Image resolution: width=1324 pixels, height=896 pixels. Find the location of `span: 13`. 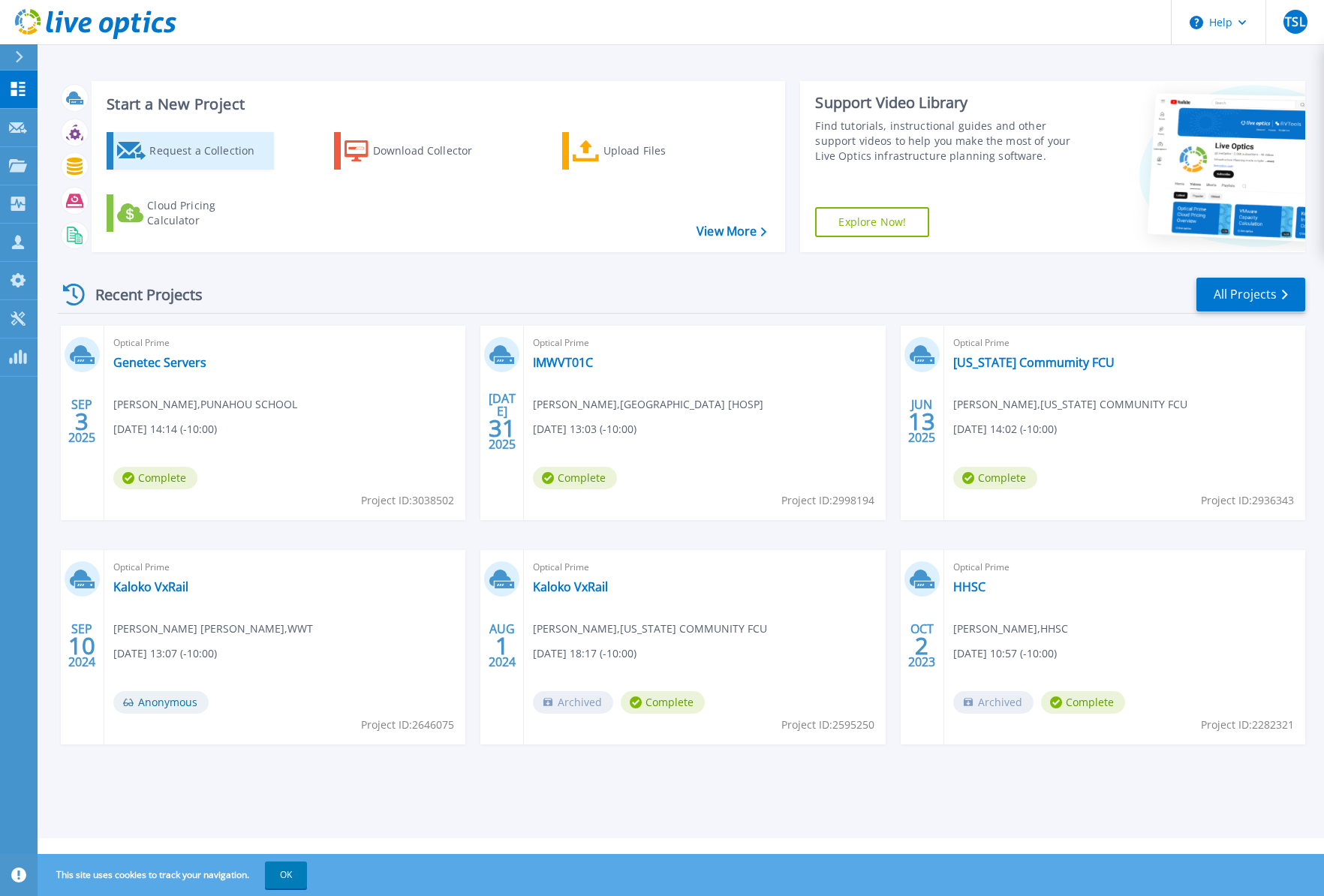

span: 13 is located at coordinates (922, 421).